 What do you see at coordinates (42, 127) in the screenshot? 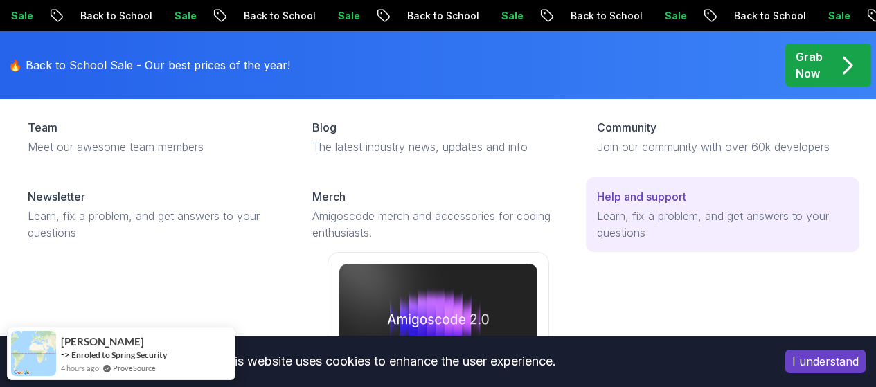
I see `p: Team` at bounding box center [42, 127].